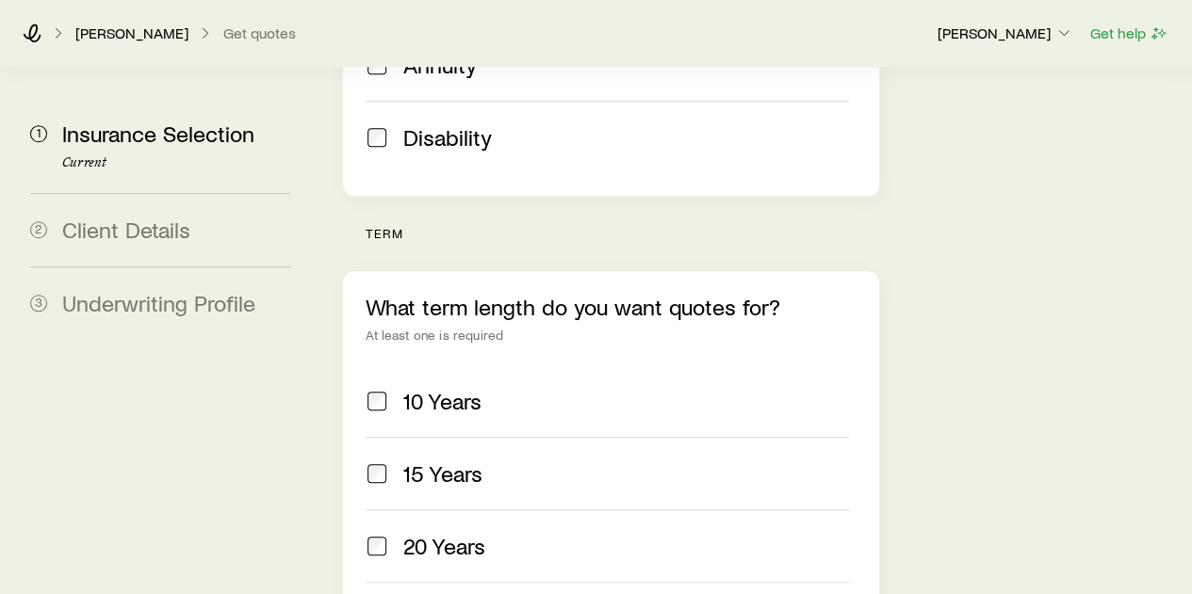  I want to click on span: 1, so click(39, 134).